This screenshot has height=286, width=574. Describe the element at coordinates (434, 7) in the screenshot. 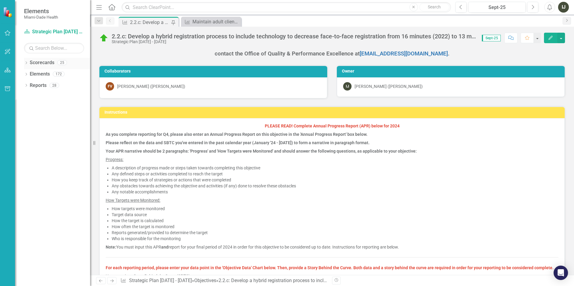

I see `button: Search` at that location.